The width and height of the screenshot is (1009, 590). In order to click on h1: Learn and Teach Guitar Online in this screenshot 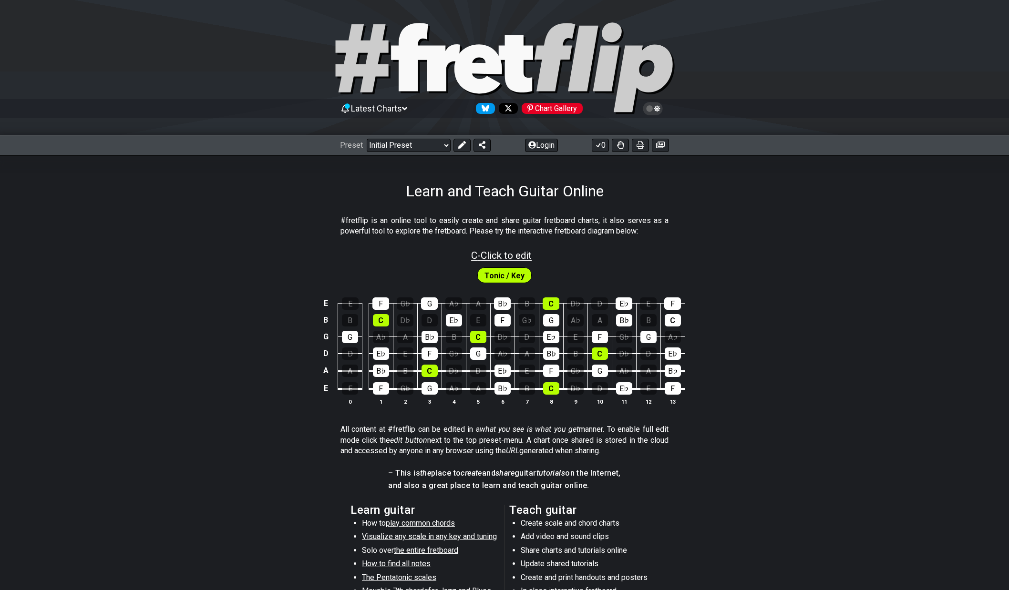, I will do `click(505, 191)`.